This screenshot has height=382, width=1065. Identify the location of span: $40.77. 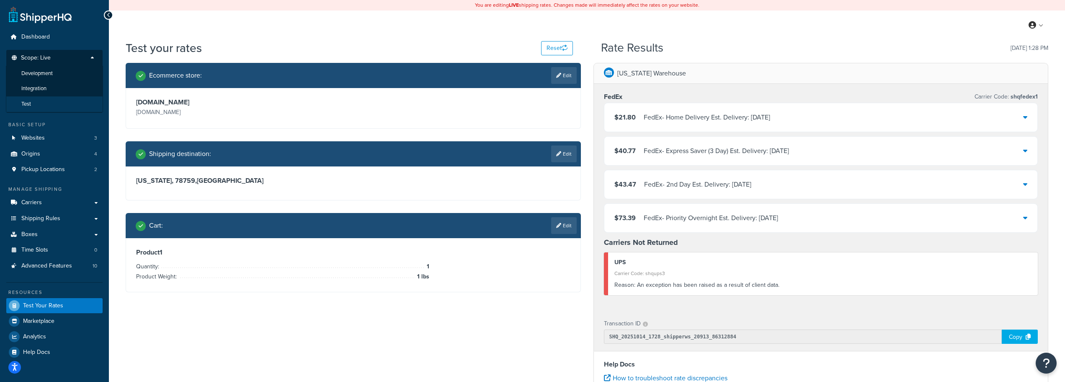
(625, 150).